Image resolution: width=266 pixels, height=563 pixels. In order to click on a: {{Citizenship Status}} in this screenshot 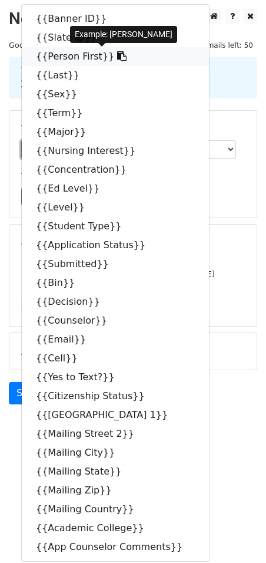, I will do `click(115, 396)`.